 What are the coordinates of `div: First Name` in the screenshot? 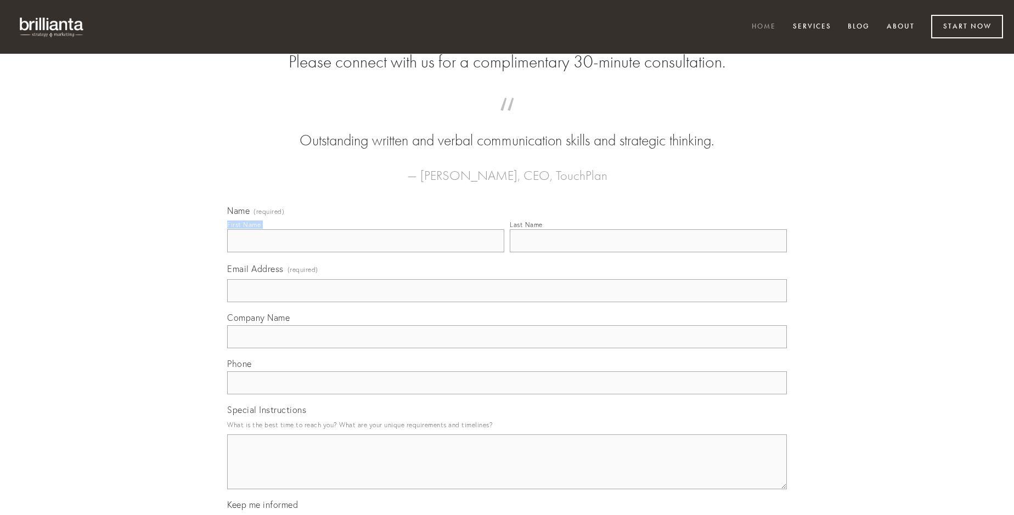 It's located at (244, 224).